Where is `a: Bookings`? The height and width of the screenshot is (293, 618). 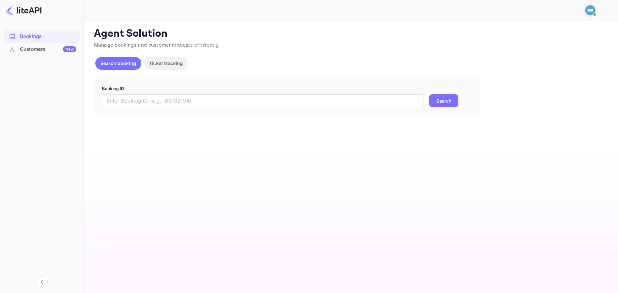
a: Bookings is located at coordinates (42, 36).